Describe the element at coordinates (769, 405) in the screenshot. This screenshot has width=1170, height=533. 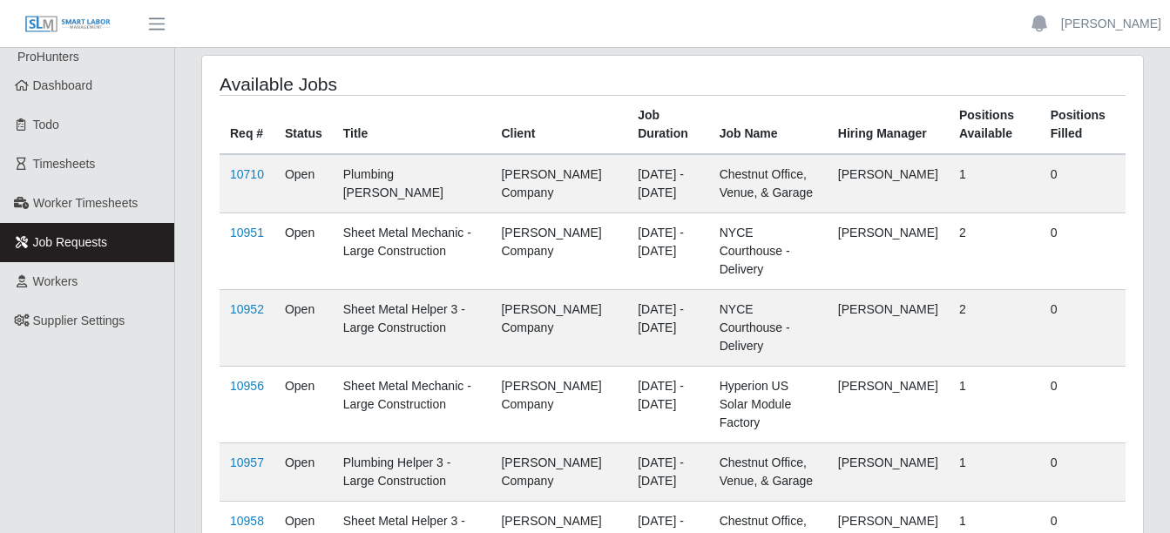
I see `td: Hyperion US Solar Module Factory` at that location.